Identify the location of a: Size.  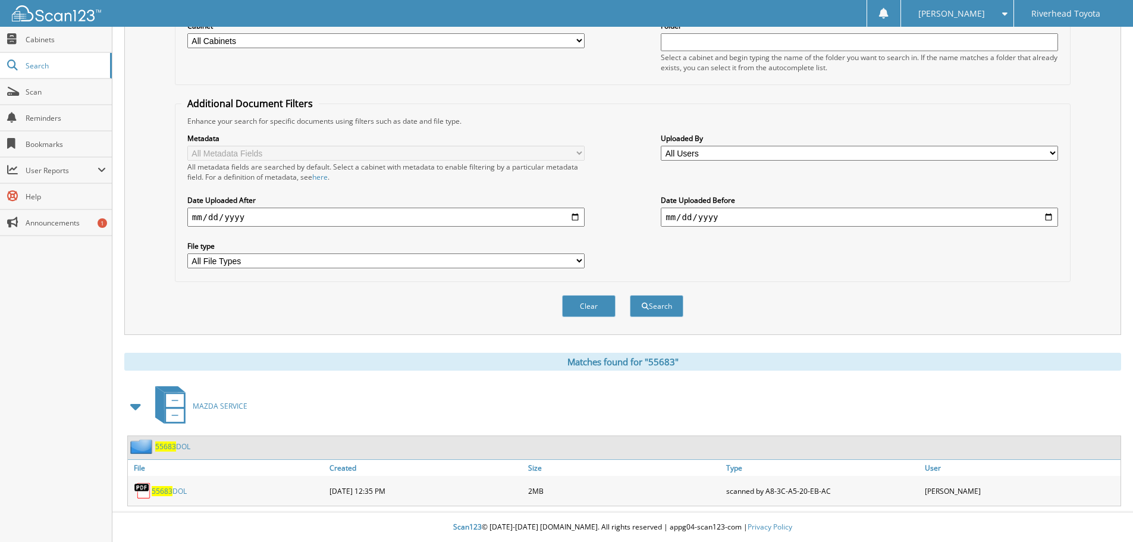
(624, 467).